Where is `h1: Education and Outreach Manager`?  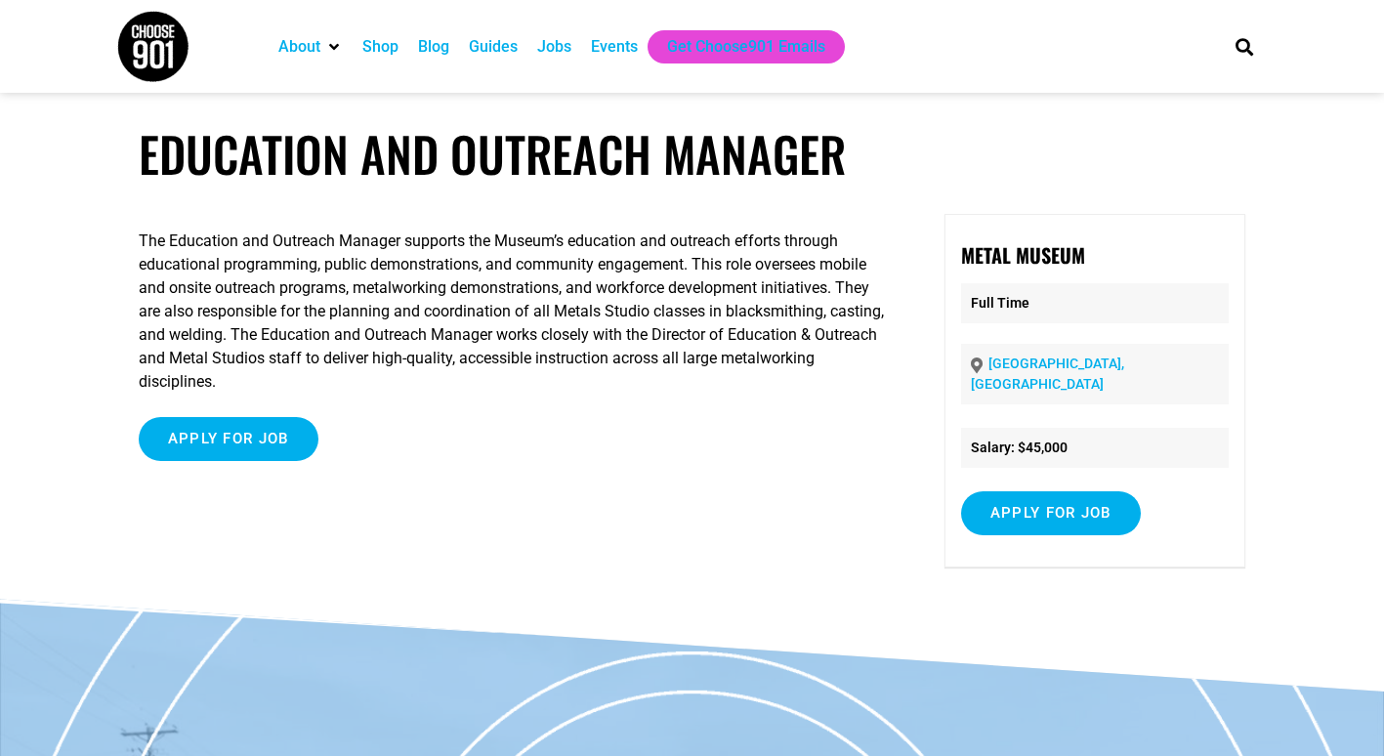 h1: Education and Outreach Manager is located at coordinates (692, 153).